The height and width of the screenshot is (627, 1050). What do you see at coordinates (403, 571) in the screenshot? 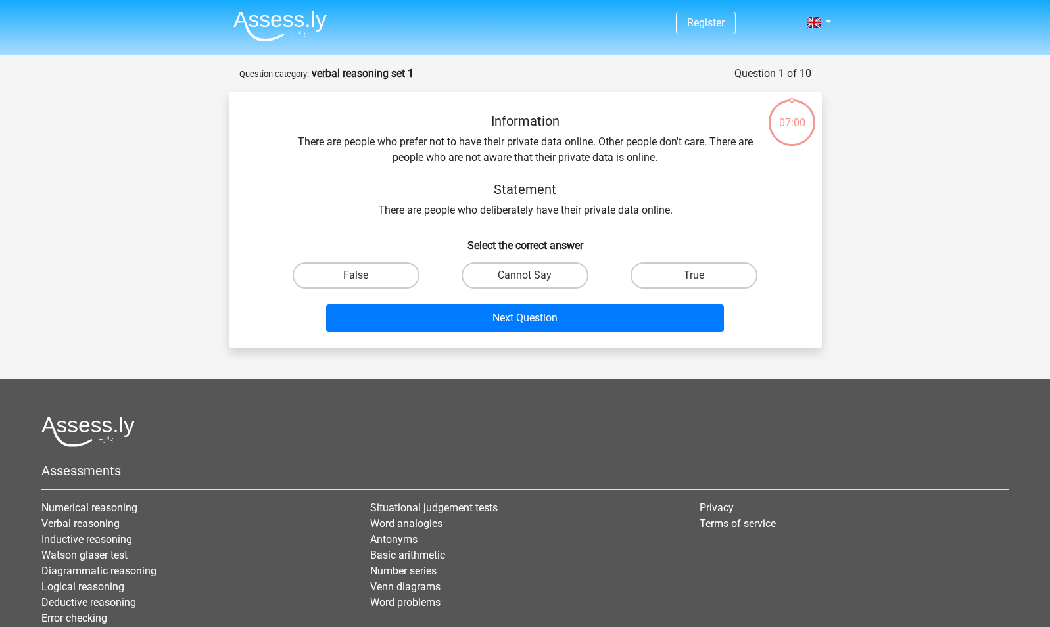
I see `a: Number series` at bounding box center [403, 571].